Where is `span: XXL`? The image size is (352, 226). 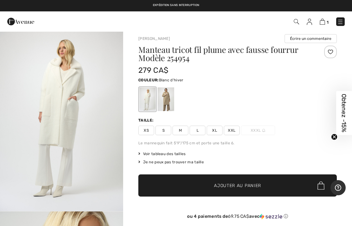 span: XXL is located at coordinates (231, 130).